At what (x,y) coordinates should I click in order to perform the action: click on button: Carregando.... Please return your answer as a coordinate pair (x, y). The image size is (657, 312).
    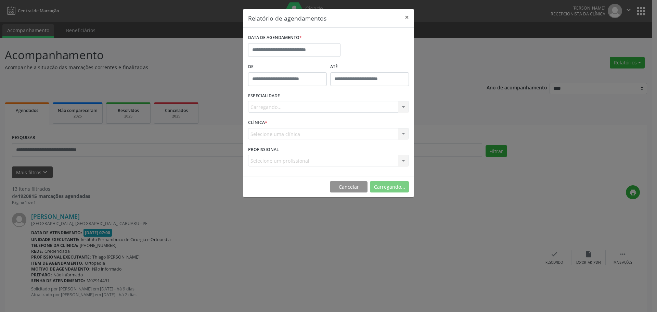
    Looking at the image, I should click on (389, 187).